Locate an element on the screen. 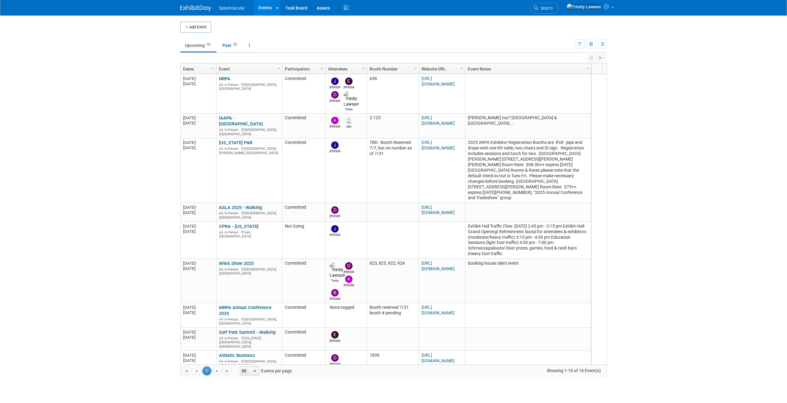 Image resolution: width=787 pixels, height=403 pixels. span: Go to the next page is located at coordinates (217, 372).